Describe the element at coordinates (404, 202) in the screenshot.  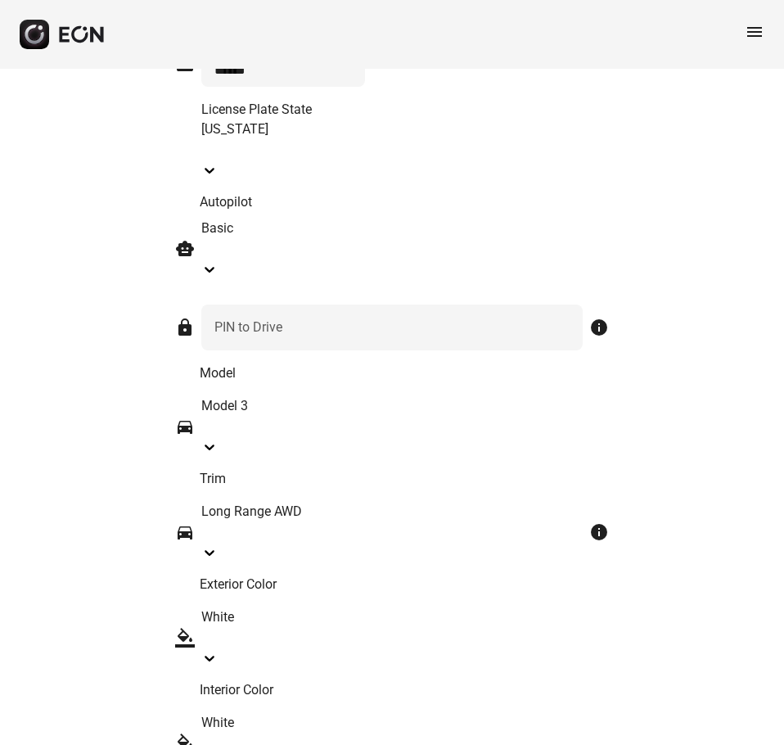
I see `p: Autopilot` at that location.